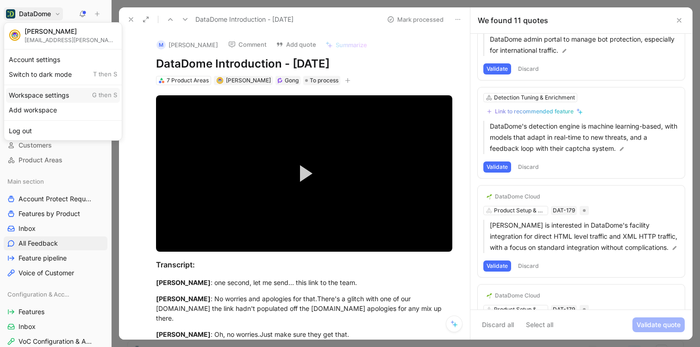 The image size is (700, 347). What do you see at coordinates (63, 110) in the screenshot?
I see `div: Add workspace` at bounding box center [63, 110].